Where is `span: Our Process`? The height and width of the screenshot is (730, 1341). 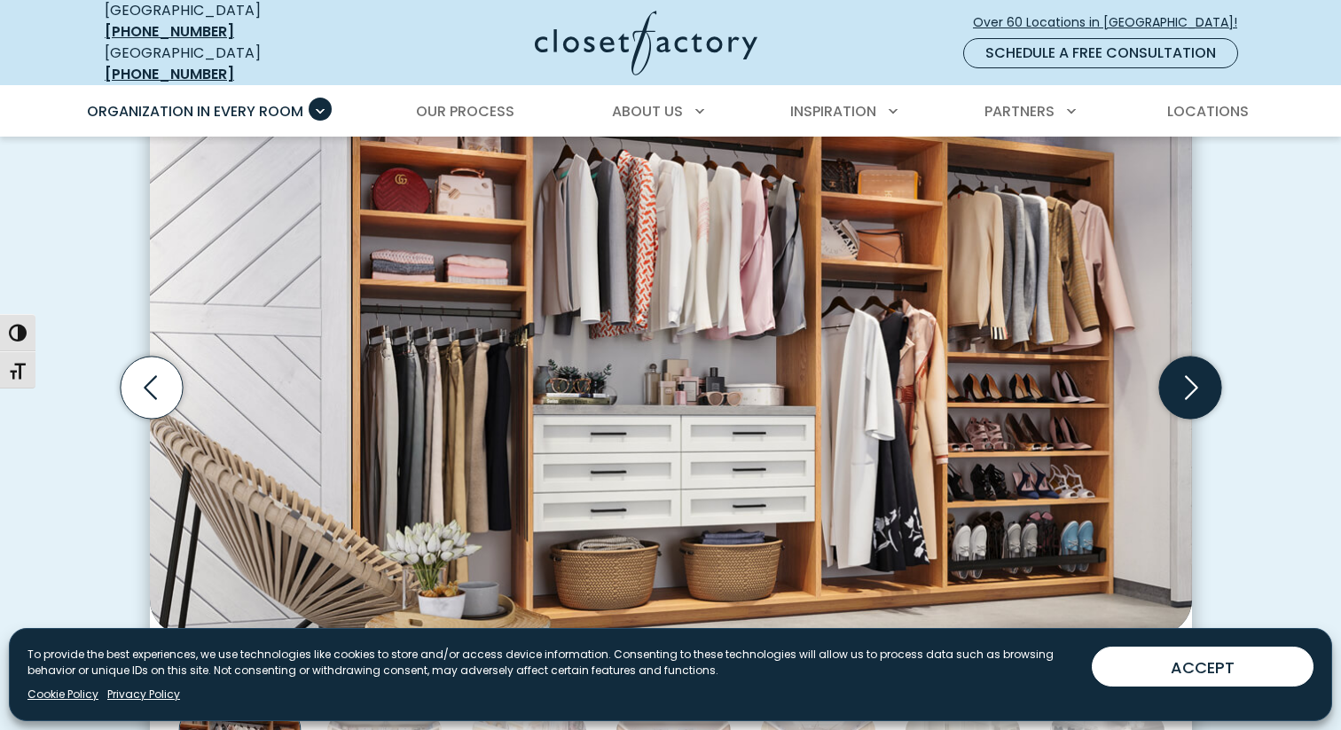 span: Our Process is located at coordinates (465, 111).